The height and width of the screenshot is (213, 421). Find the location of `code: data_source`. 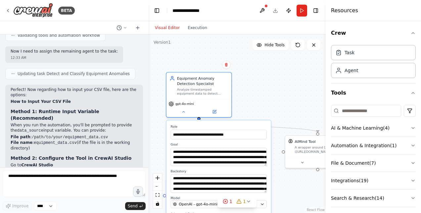

code: data_source is located at coordinates (30, 131).